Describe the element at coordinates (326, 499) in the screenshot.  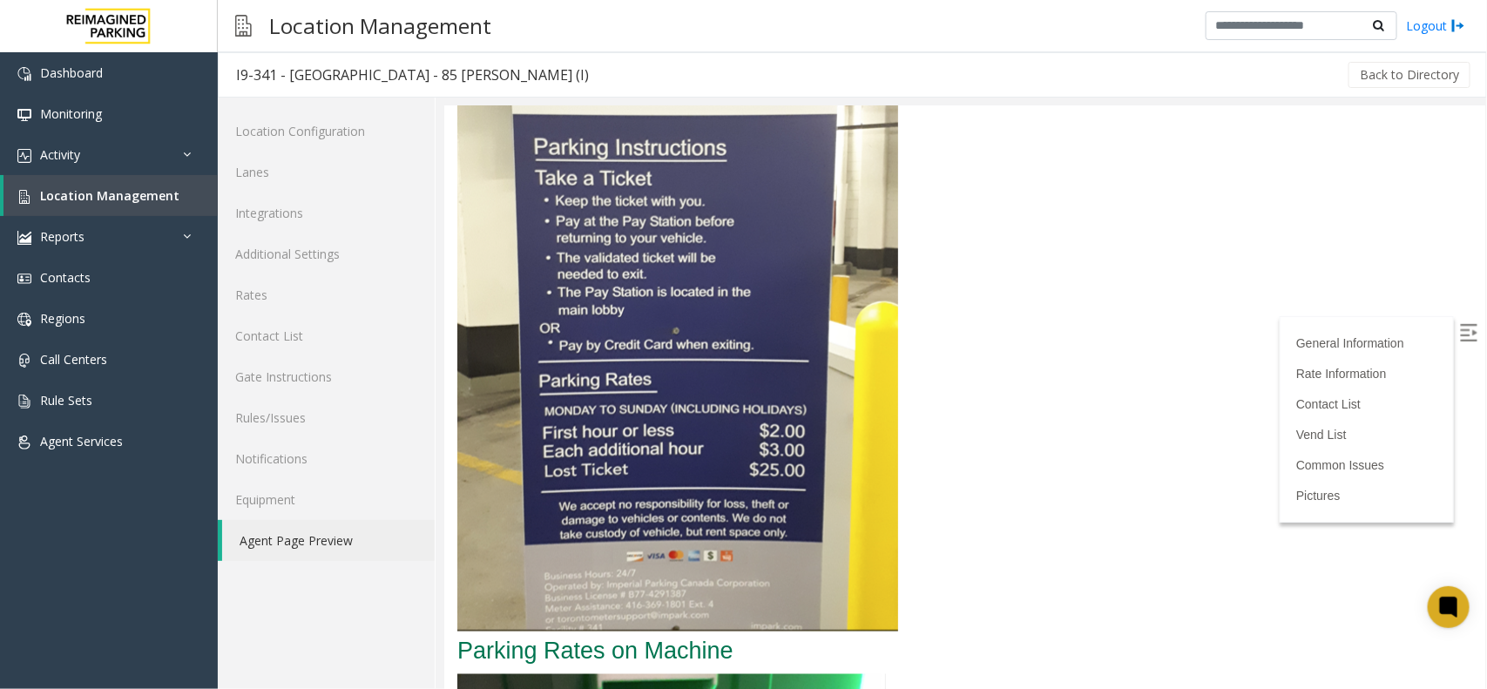
I see `a: Equipment` at that location.